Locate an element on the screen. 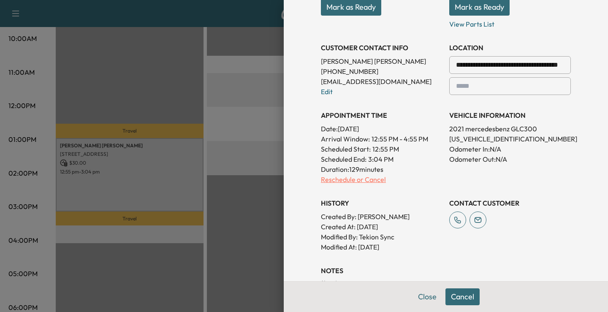  p: 12:55 PM is located at coordinates (386, 149).